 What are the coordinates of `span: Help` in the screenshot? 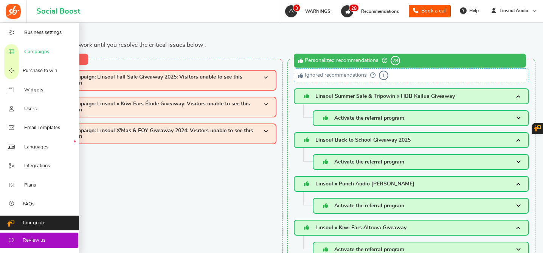 It's located at (473, 11).